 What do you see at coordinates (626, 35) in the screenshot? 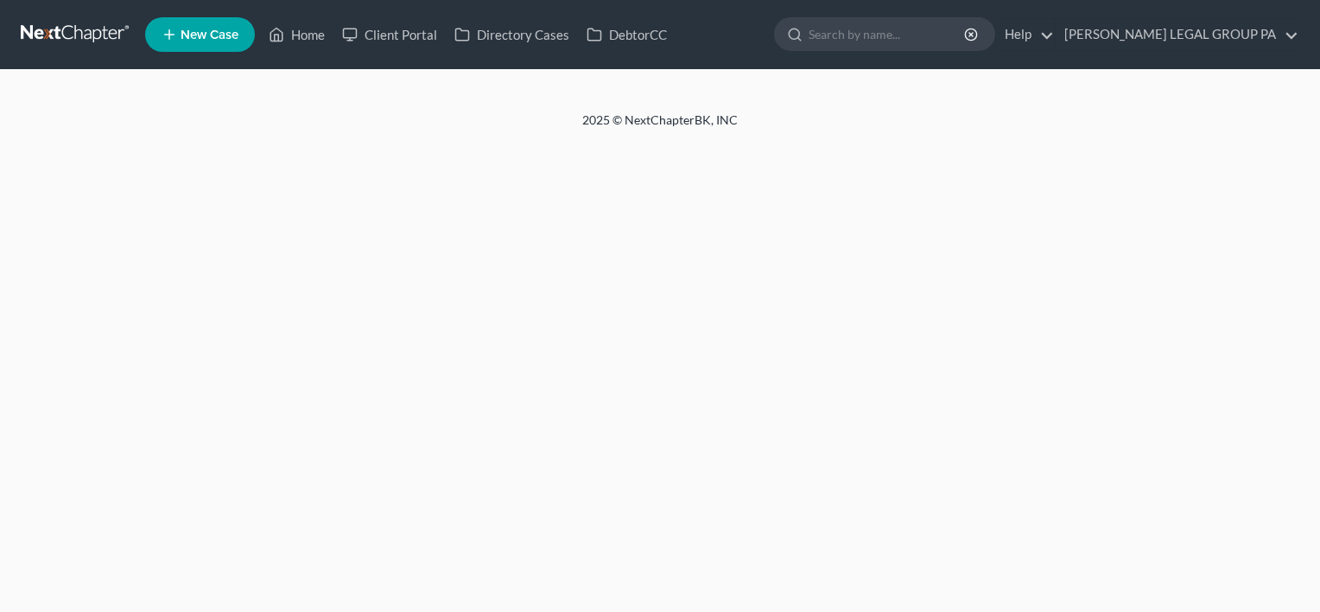
I see `a: DebtorCC` at bounding box center [626, 35].